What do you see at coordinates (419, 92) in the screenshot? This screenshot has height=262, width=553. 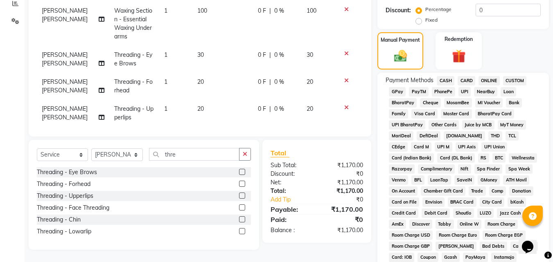 I see `span: PayTM` at bounding box center [419, 92].